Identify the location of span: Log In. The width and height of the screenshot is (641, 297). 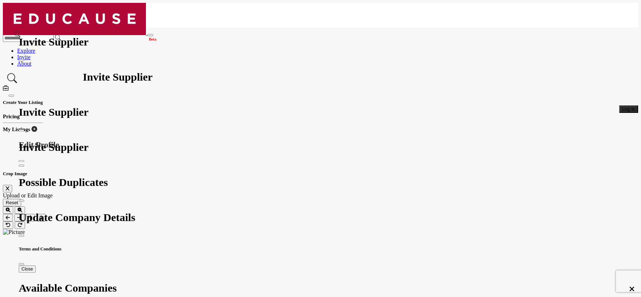
(629, 109).